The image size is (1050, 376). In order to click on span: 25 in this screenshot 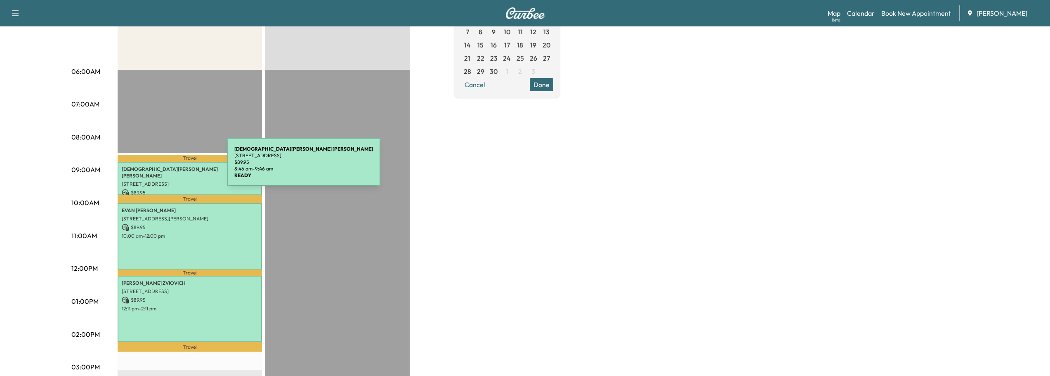, I will do `click(520, 58)`.